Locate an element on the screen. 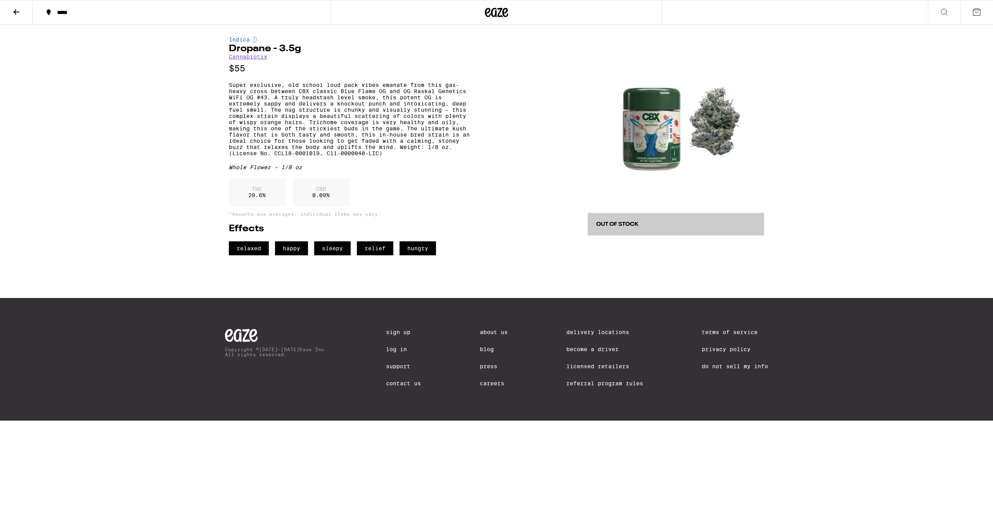 The image size is (993, 511). p: Super exclusive, old school loud pack vibes emanate from this gas-heavy cross between CBX classic... is located at coordinates (349, 119).